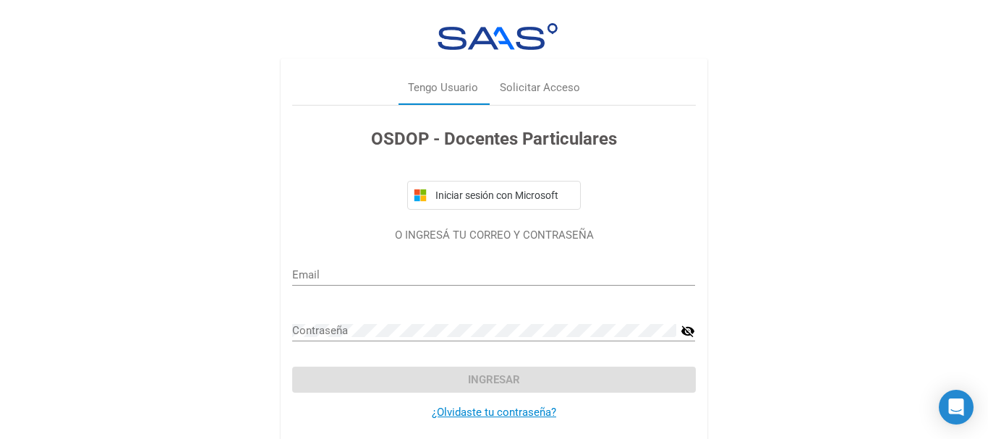 The height and width of the screenshot is (439, 988). What do you see at coordinates (493, 235) in the screenshot?
I see `p: O INGRESÁ TU CORREO Y CONTRASEÑA` at bounding box center [493, 235].